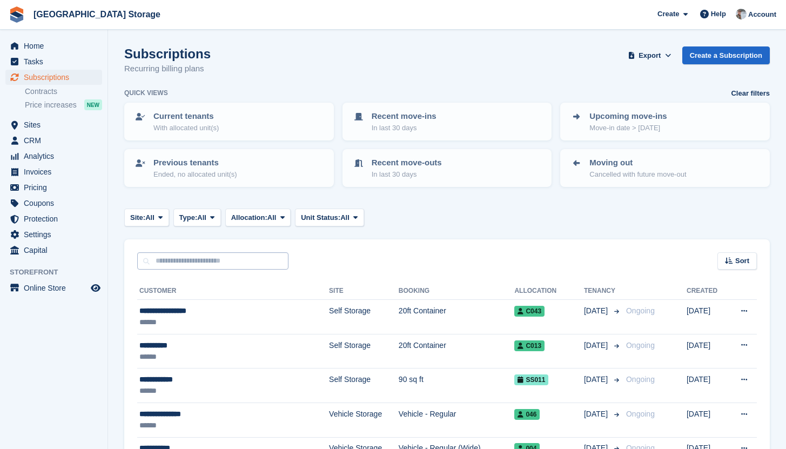 Image resolution: width=786 pixels, height=449 pixels. I want to click on a: Contracts, so click(63, 91).